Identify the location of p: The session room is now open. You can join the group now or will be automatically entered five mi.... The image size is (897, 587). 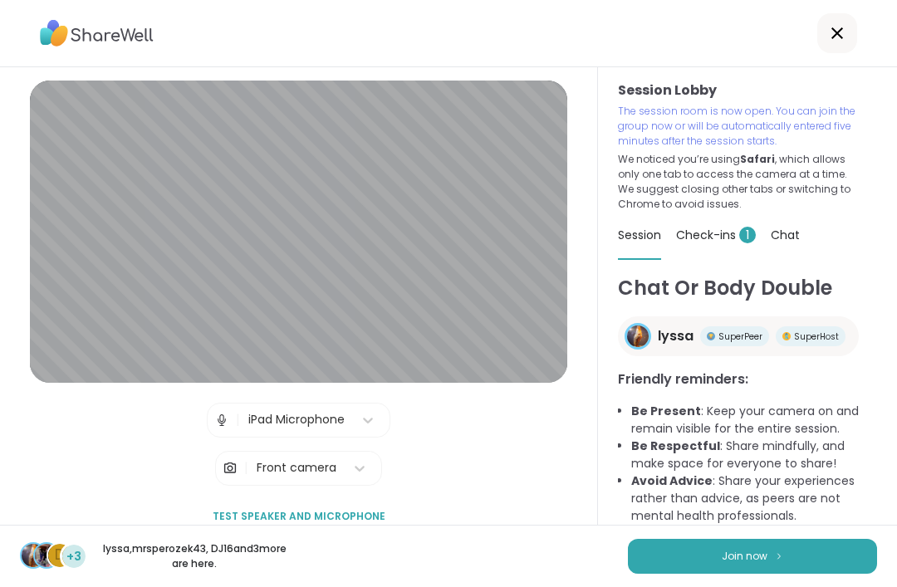
(738, 126).